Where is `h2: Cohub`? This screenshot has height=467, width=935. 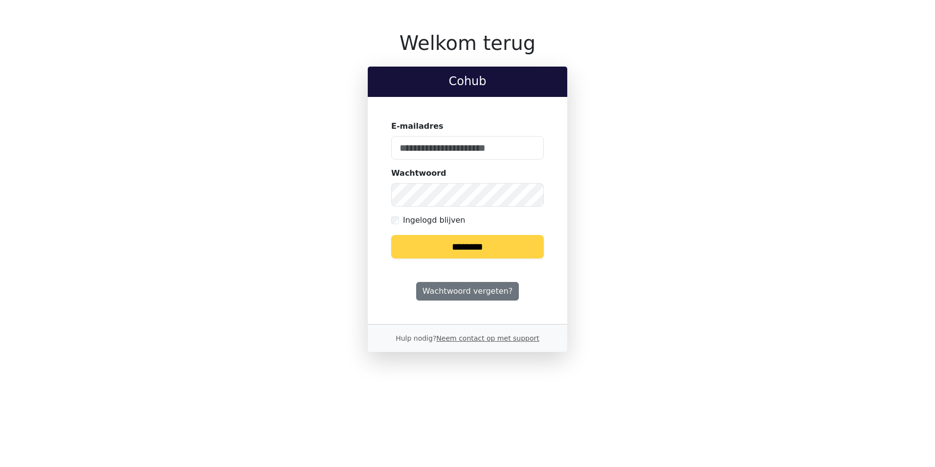
h2: Cohub is located at coordinates (468, 81).